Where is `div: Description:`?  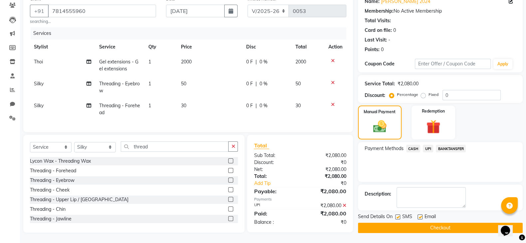 div: Description: is located at coordinates (378, 194).